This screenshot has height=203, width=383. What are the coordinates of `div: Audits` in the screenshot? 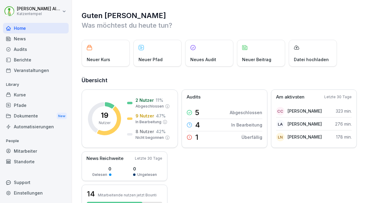 It's located at (36, 49).